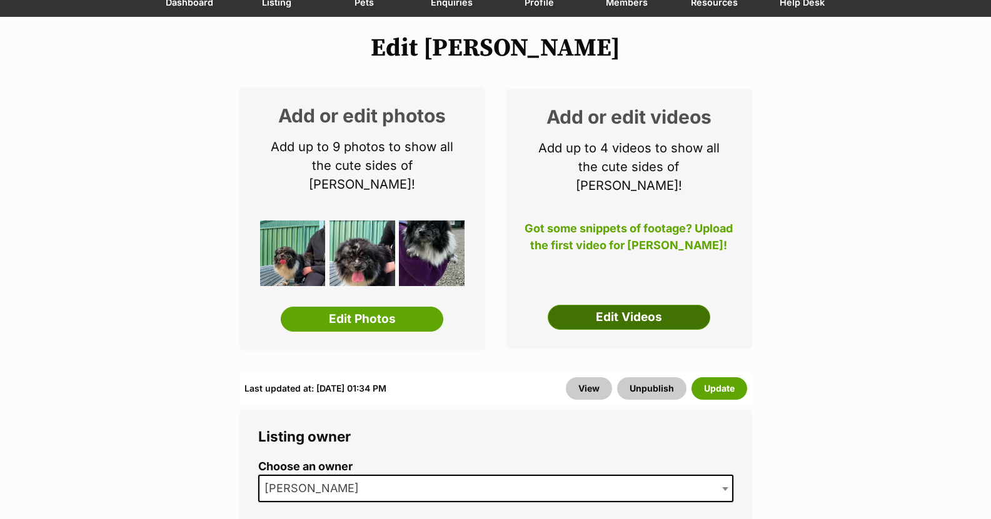  What do you see at coordinates (629, 117) in the screenshot?
I see `h2: Add or edit videos` at bounding box center [629, 117].